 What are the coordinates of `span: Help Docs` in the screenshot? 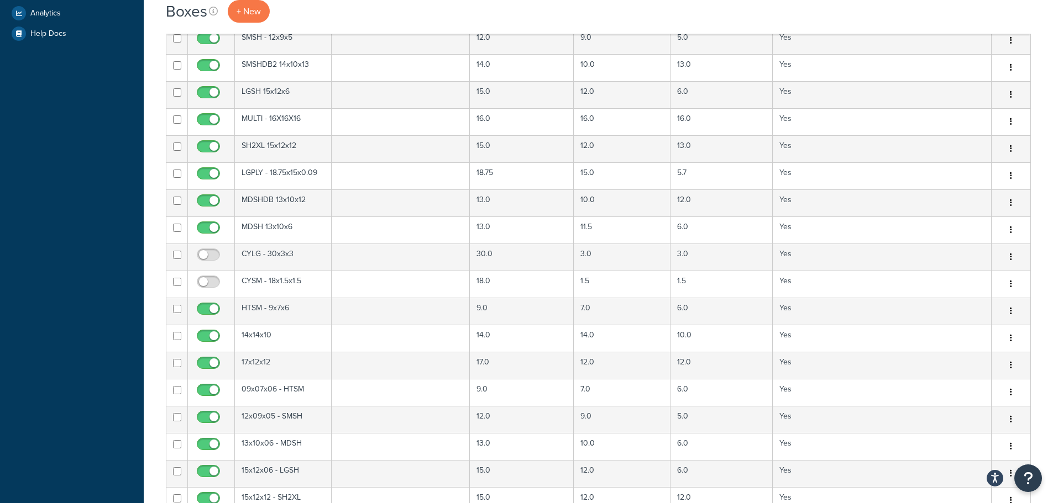 It's located at (48, 34).